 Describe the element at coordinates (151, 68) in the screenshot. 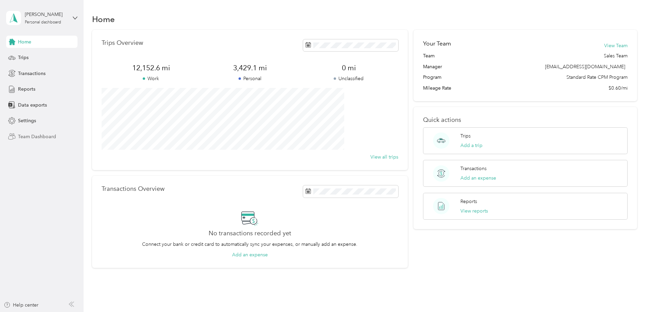

I see `span: 12,152.6 mi` at that location.